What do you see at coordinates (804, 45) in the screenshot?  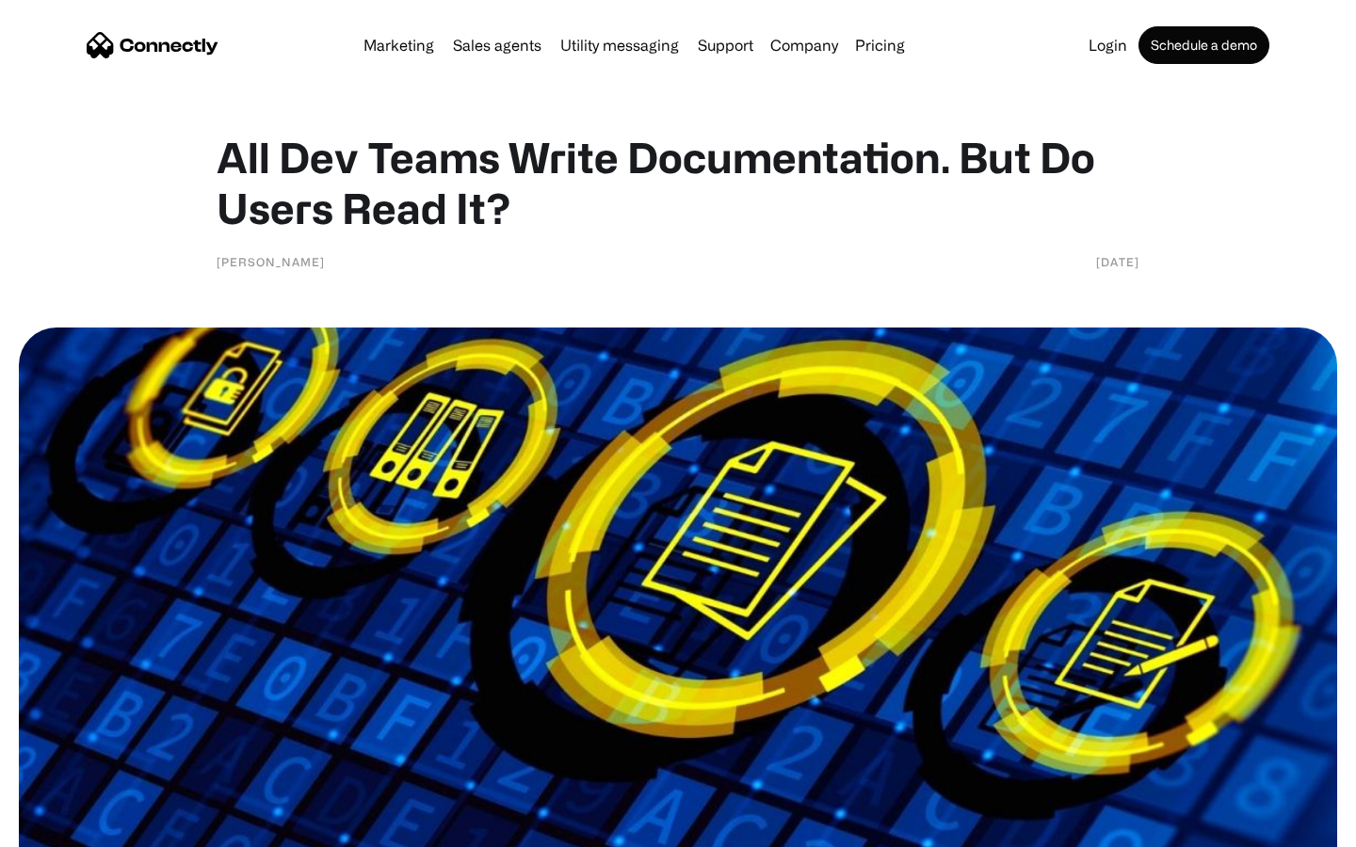 I see `div: Company` at bounding box center [804, 45].